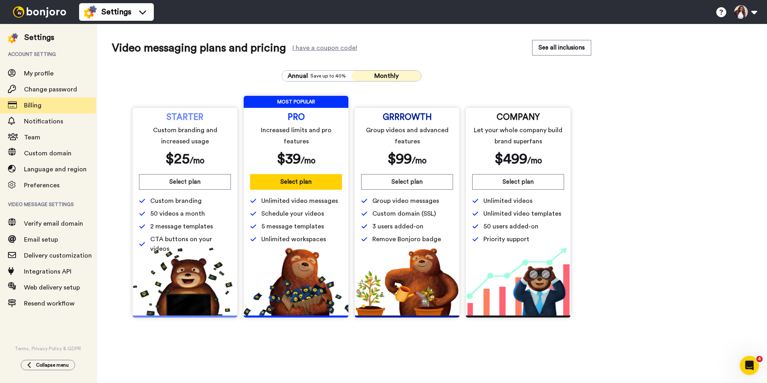  I want to click on span: Schedule your videos, so click(292, 214).